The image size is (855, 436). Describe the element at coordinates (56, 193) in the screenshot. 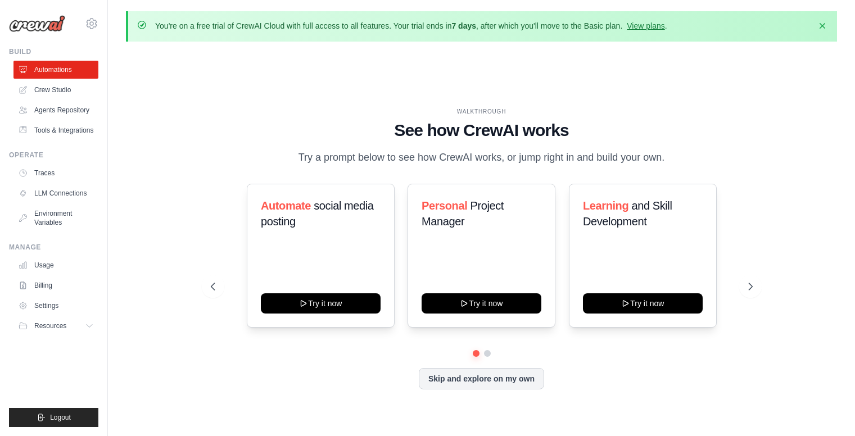

I see `a: LLM Connections` at that location.